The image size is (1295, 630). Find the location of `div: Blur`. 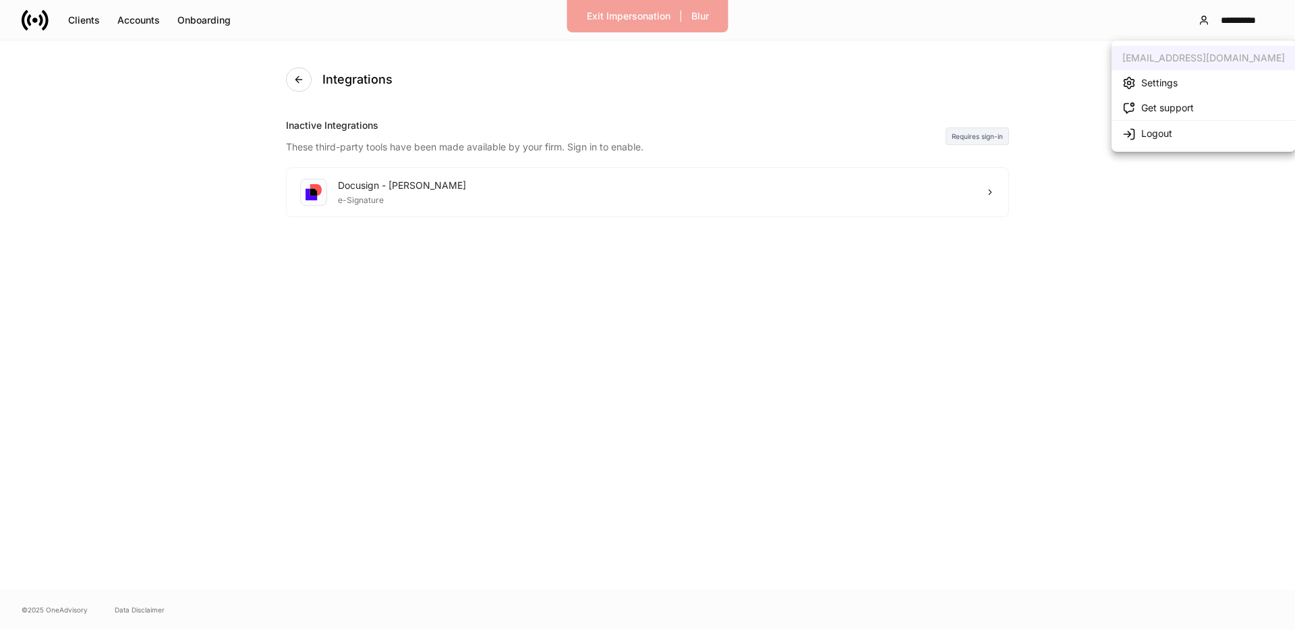

div: Blur is located at coordinates (700, 16).